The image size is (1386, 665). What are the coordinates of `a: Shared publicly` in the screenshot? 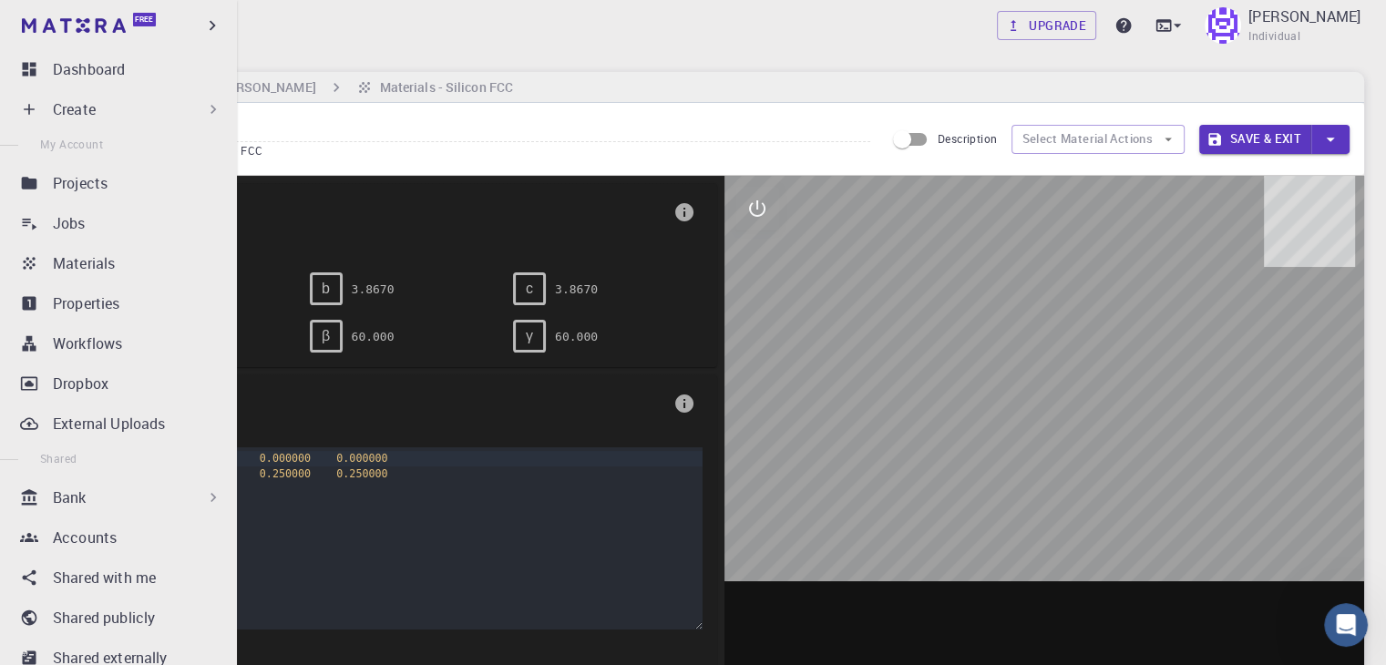 It's located at (122, 618).